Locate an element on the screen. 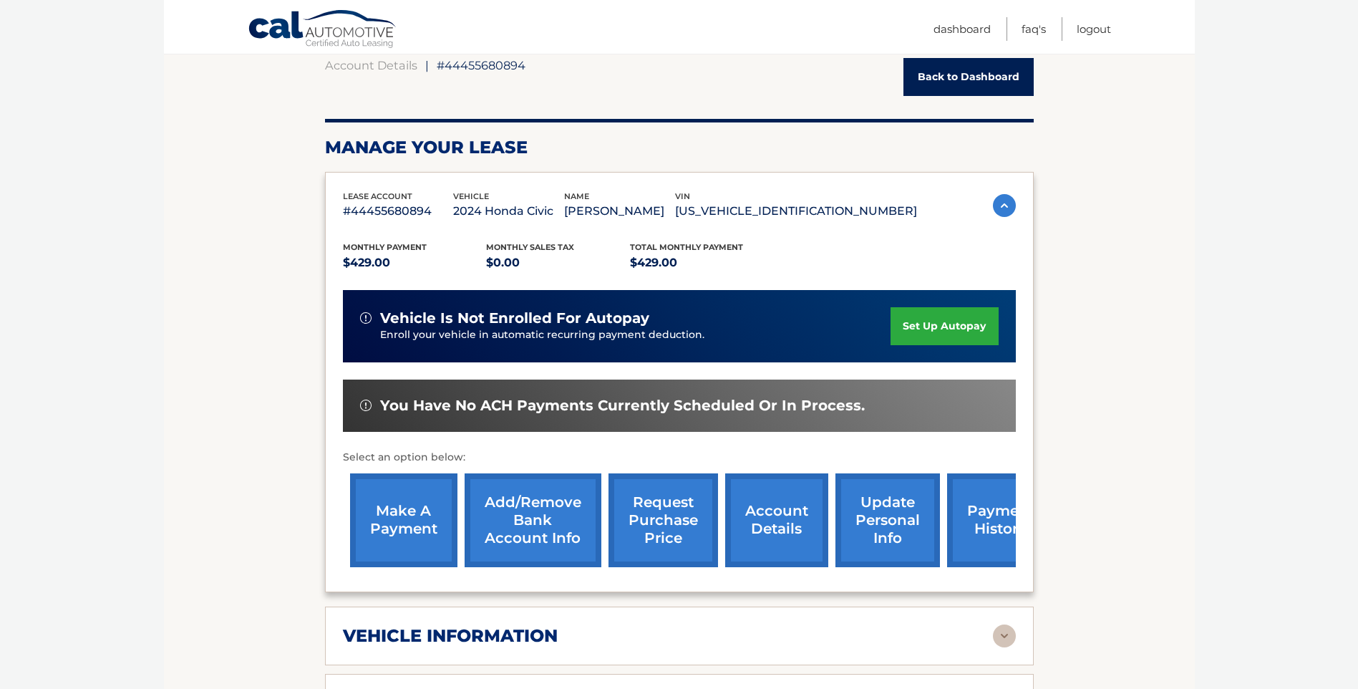 The image size is (1358, 689). span: vehicle is not enrolled for autopay is located at coordinates (515, 318).